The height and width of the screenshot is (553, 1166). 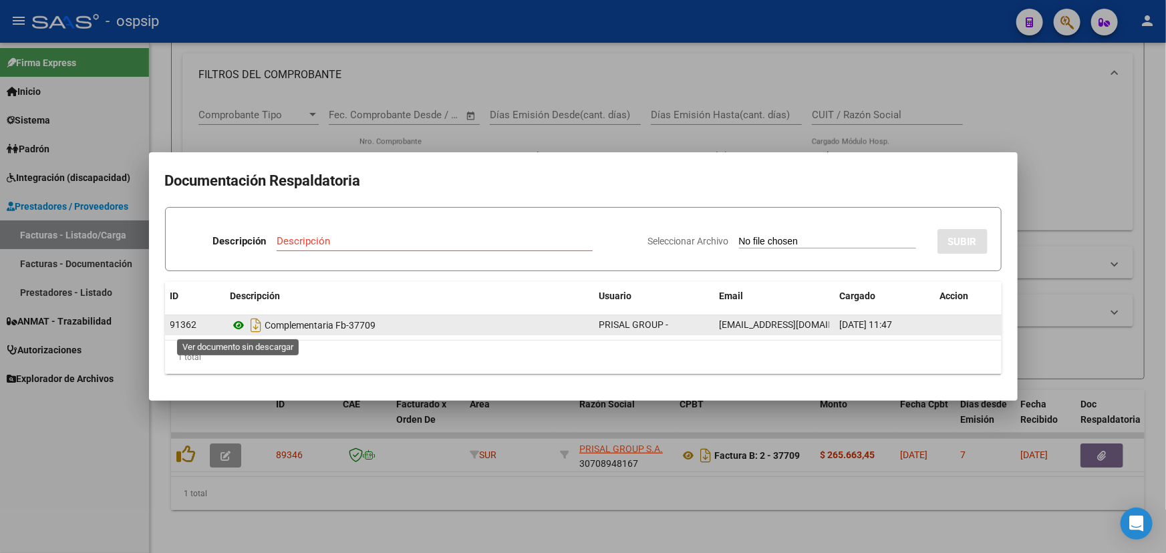 I want to click on span: Usuario, so click(x=615, y=296).